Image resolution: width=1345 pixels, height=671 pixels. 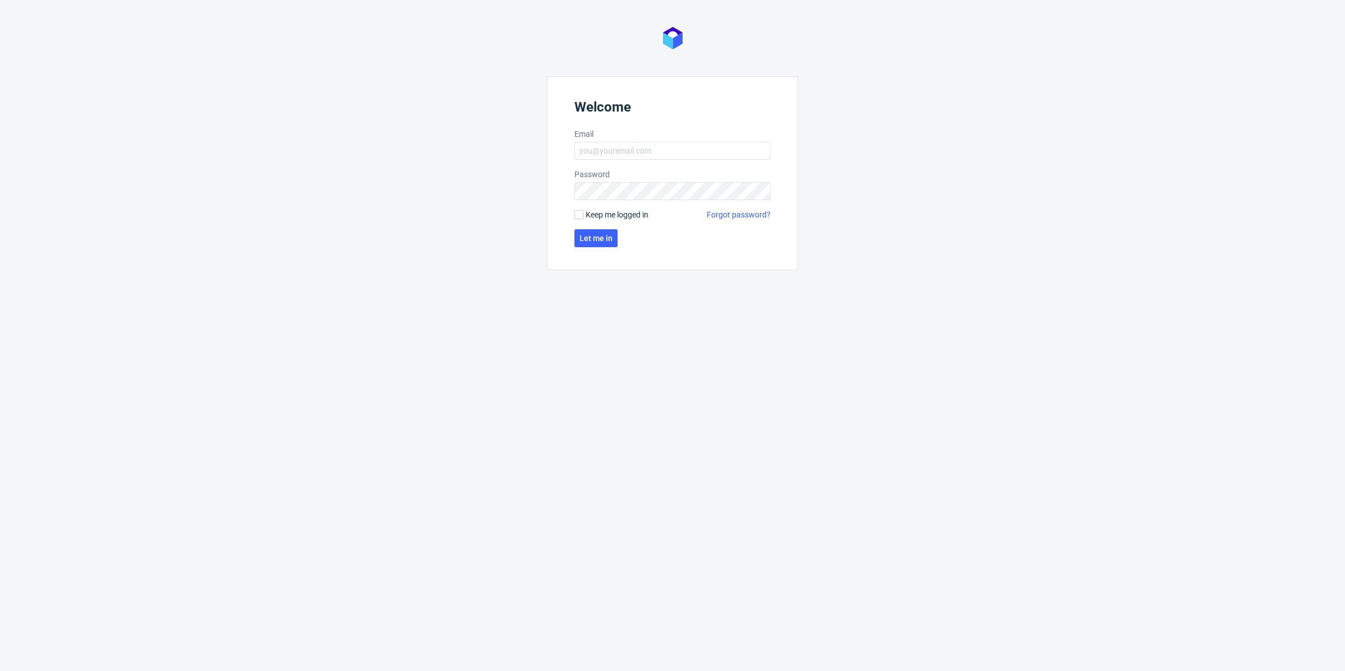 What do you see at coordinates (739, 215) in the screenshot?
I see `a: Forgot password?` at bounding box center [739, 215].